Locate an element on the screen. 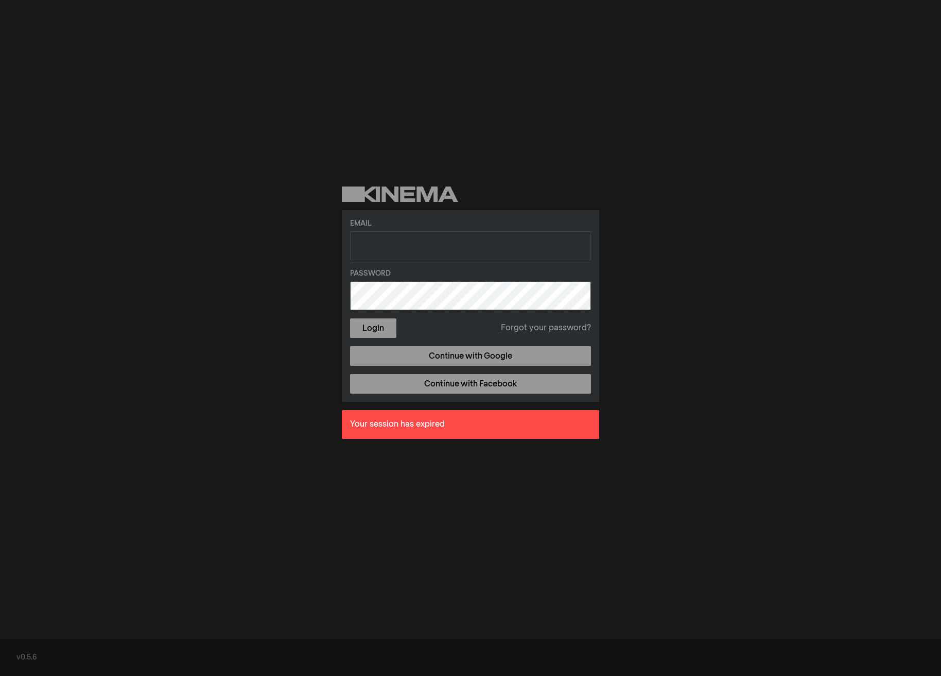 This screenshot has width=941, height=676. label: Password is located at coordinates (471, 273).